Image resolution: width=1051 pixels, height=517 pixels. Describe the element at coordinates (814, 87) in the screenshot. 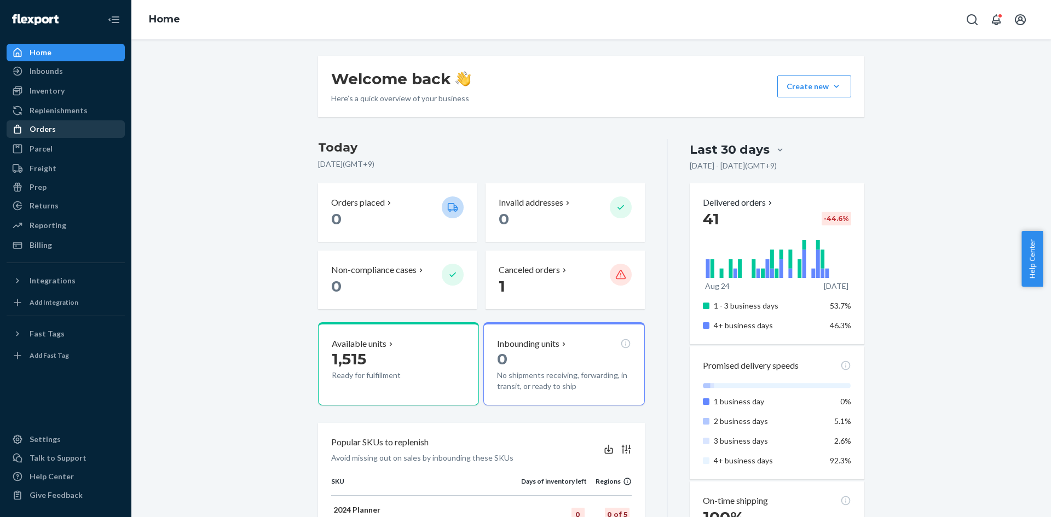

I see `button: Create new` at that location.